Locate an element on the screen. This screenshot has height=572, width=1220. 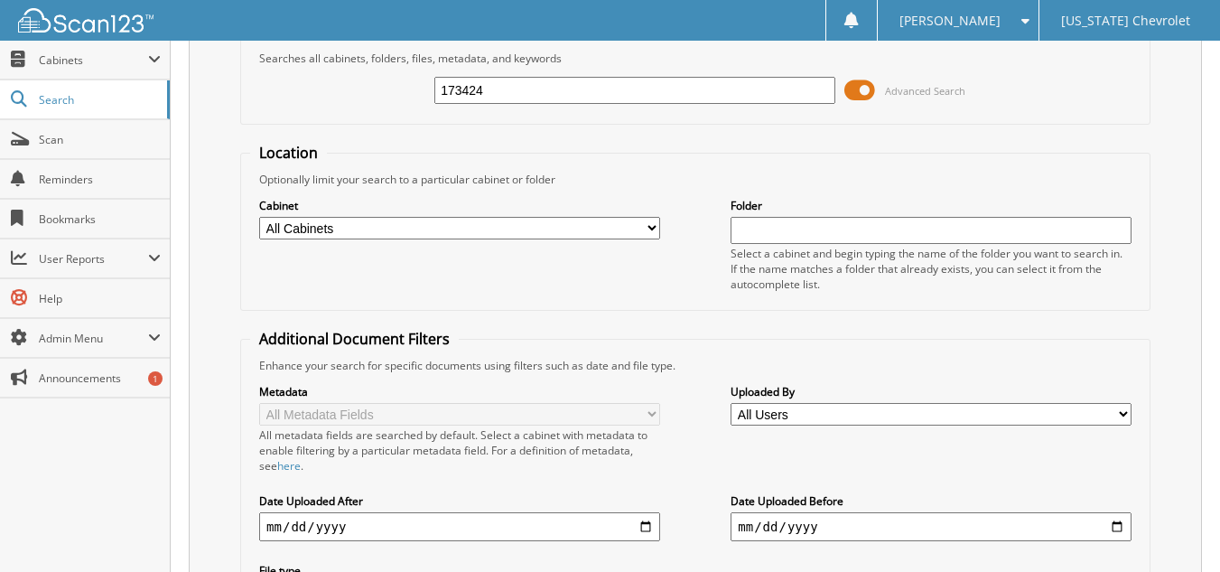
label: Date Uploaded After is located at coordinates (460, 500).